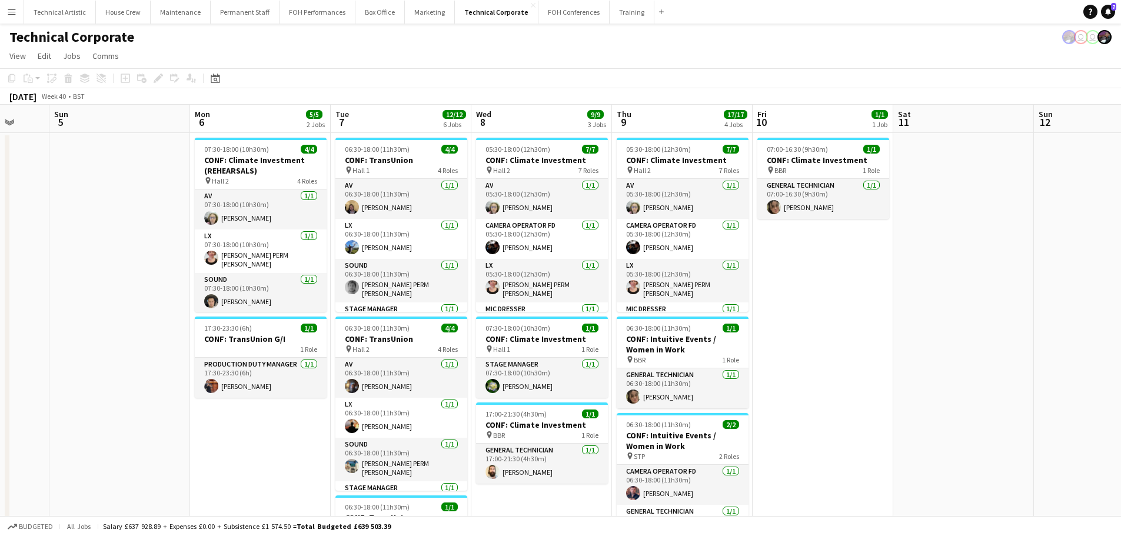  Describe the element at coordinates (181, 12) in the screenshot. I see `button: Maintenance` at that location.